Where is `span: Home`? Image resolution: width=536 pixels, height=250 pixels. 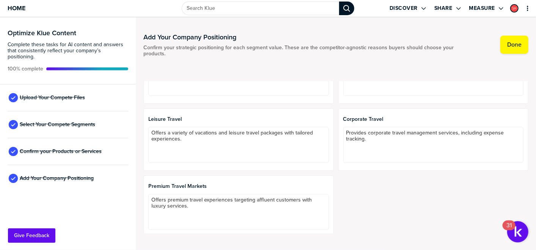 span: Home is located at coordinates (16, 8).